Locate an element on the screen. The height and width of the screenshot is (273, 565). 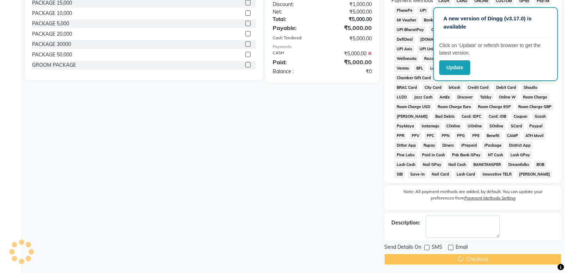
span: Room Charge EGP is located at coordinates (495, 107).